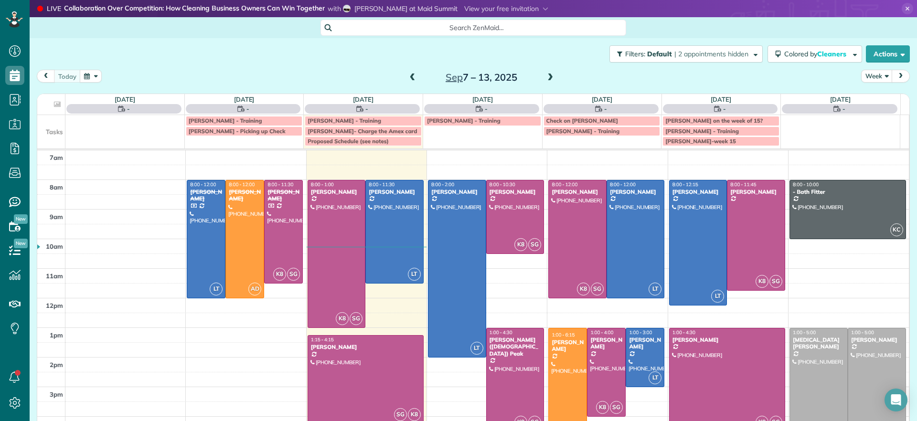 The height and width of the screenshot is (421, 917). What do you see at coordinates (454, 77) in the screenshot?
I see `span: Sep` at bounding box center [454, 77].